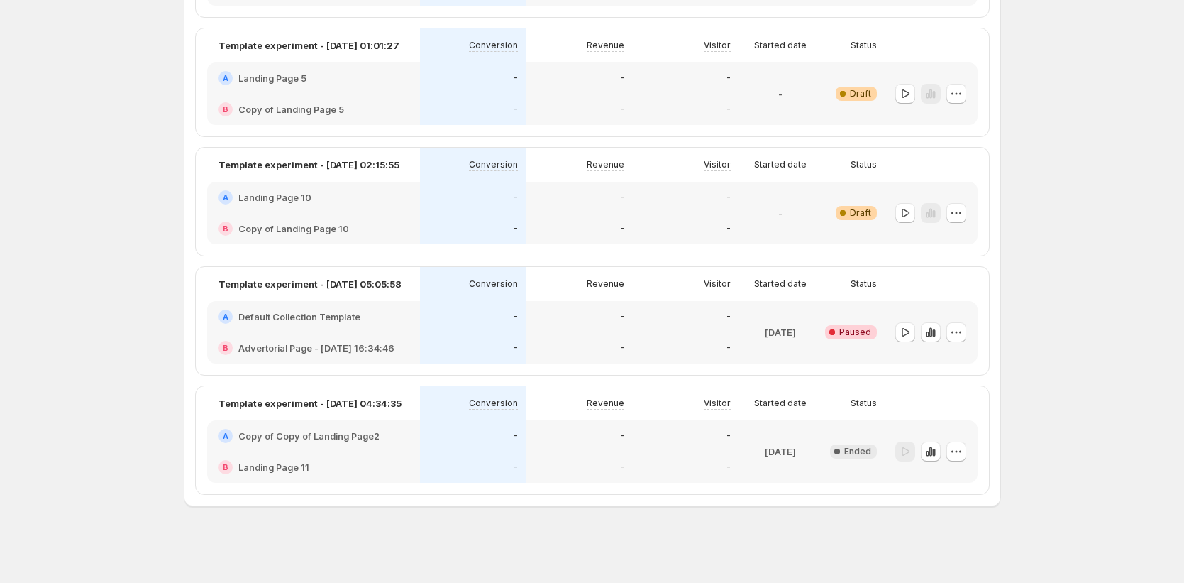  Describe the element at coordinates (299, 317) in the screenshot. I see `h2: Default Collection Template` at that location.